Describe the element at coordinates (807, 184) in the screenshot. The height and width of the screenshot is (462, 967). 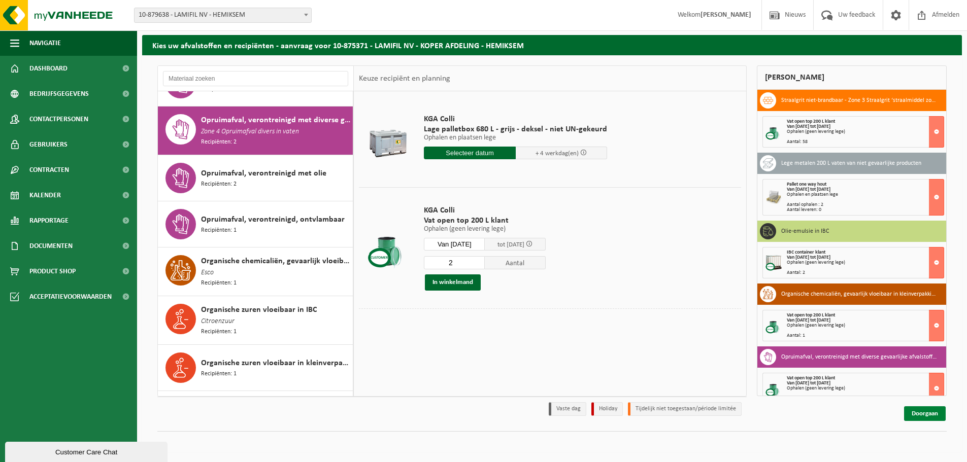
I see `span: Pallet one way hout` at that location.